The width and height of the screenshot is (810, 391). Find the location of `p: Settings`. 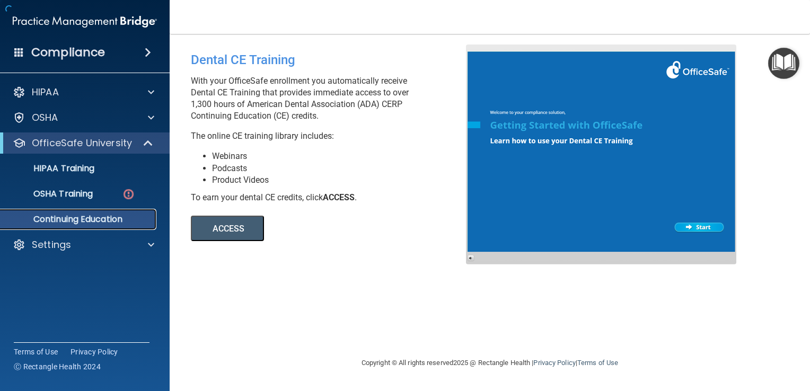

p: Settings is located at coordinates (51, 245).